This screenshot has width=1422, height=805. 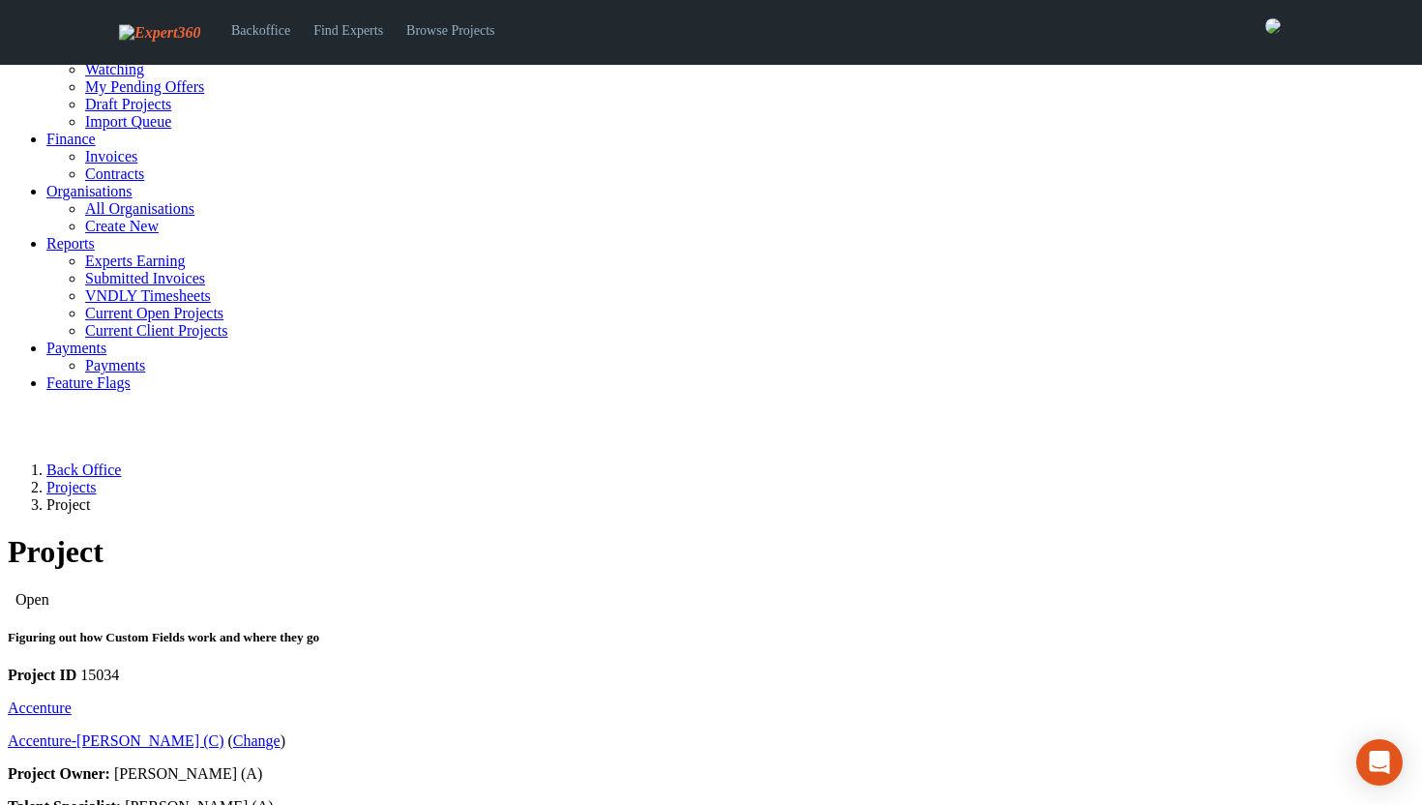 I want to click on span: Feature Flags, so click(x=88, y=382).